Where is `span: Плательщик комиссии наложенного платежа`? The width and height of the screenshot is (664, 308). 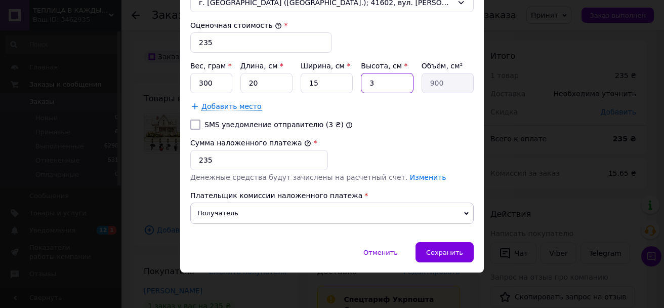
span: Плательщик комиссии наложенного платежа is located at coordinates (276, 195).